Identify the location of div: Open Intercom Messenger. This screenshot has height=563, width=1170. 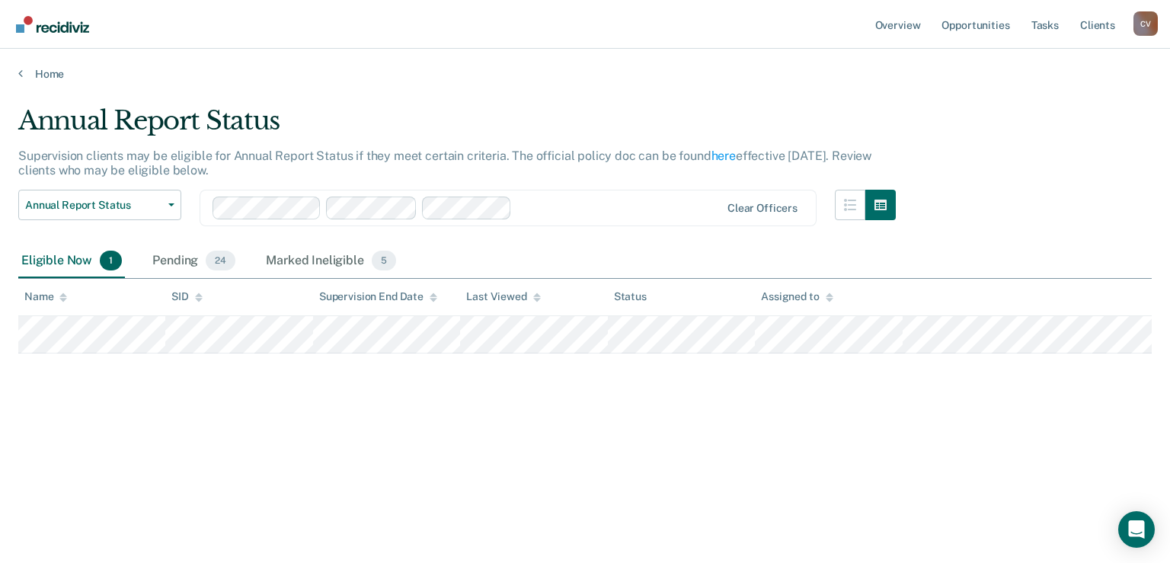
(1136, 529).